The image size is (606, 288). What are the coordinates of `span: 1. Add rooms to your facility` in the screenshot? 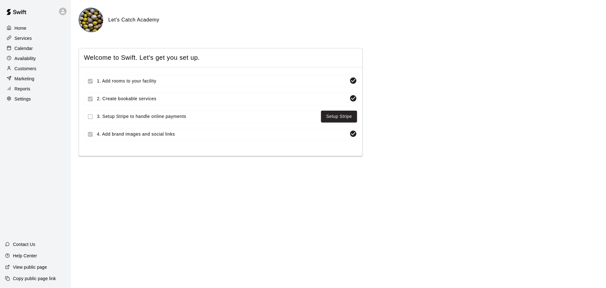 It's located at (222, 81).